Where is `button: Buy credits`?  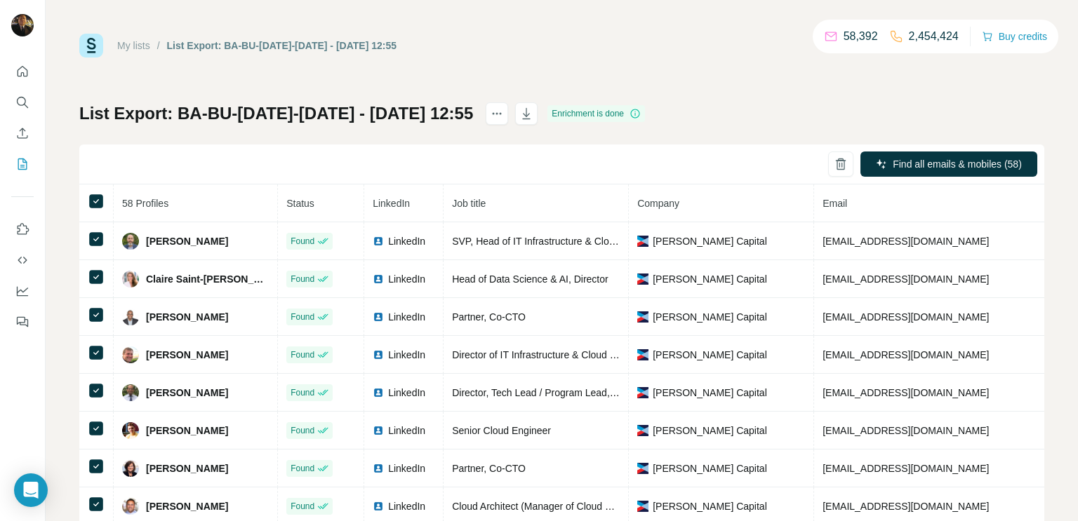
button: Buy credits is located at coordinates (1014, 36).